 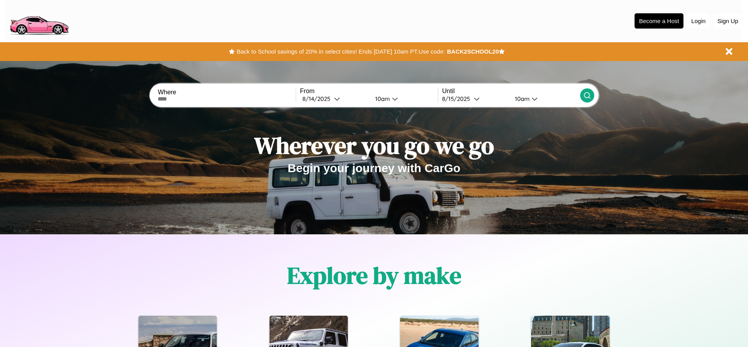 I want to click on b: BACK2SCHOOL20, so click(x=473, y=51).